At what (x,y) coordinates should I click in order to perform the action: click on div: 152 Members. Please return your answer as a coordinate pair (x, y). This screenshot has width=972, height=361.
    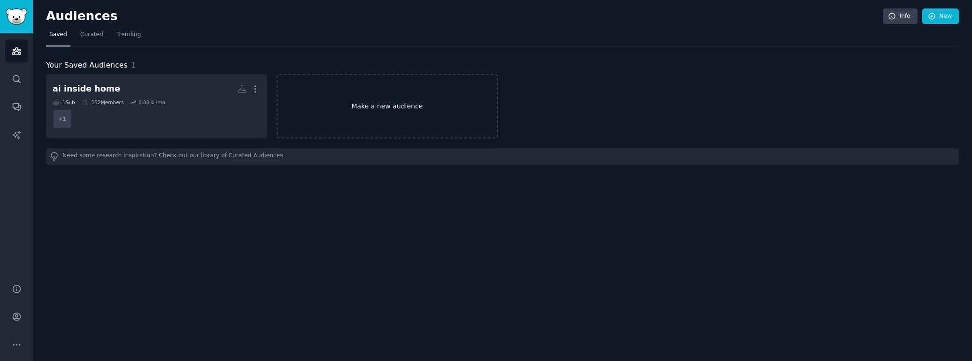
    Looking at the image, I should click on (103, 102).